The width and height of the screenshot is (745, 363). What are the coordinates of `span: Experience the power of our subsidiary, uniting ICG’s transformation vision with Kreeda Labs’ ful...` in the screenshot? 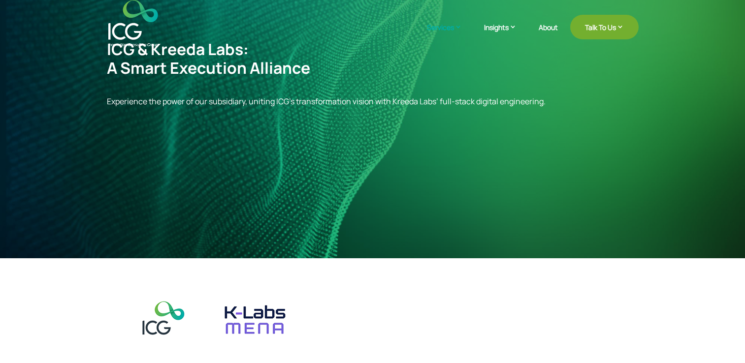 It's located at (326, 101).